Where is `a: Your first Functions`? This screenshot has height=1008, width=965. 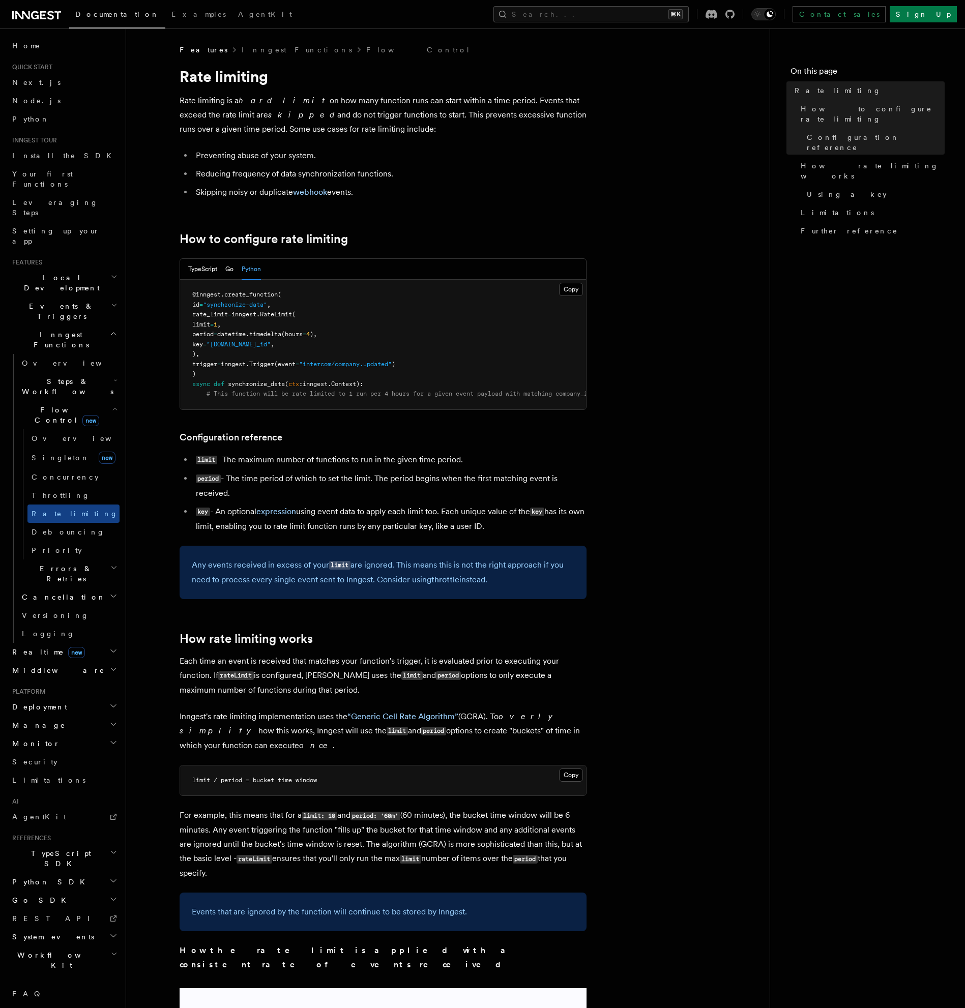
a: Your first Functions is located at coordinates (64, 179).